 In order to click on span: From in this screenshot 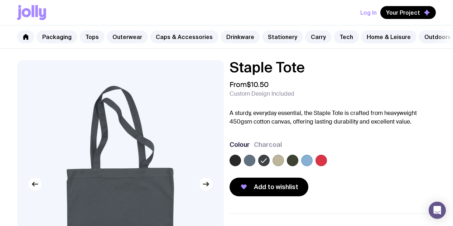, I will do `click(249, 85)`.